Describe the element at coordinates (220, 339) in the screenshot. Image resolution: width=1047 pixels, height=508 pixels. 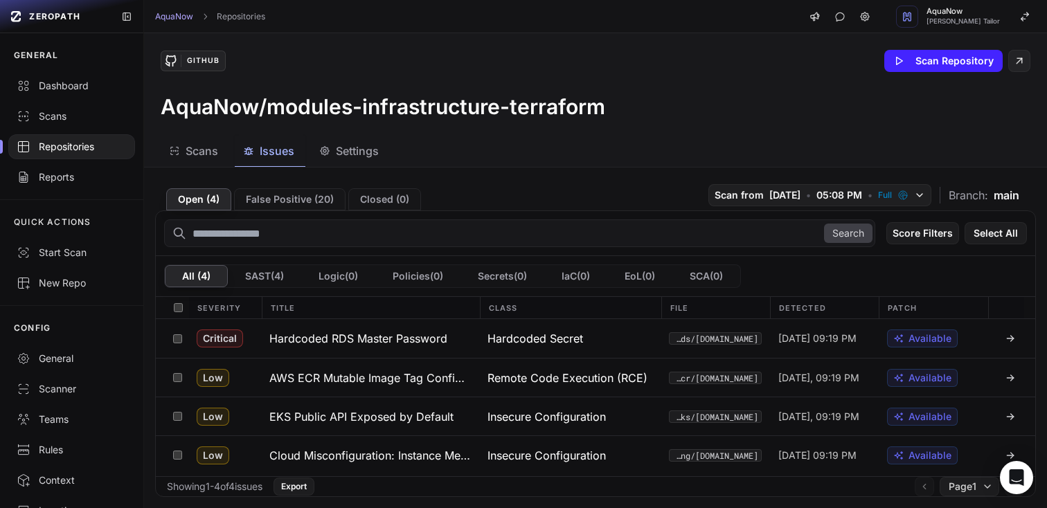
I see `span: Critical` at that location.